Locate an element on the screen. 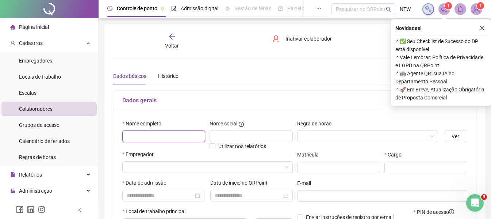 The height and width of the screenshot is (219, 491). span: Nome social is located at coordinates (224, 123).